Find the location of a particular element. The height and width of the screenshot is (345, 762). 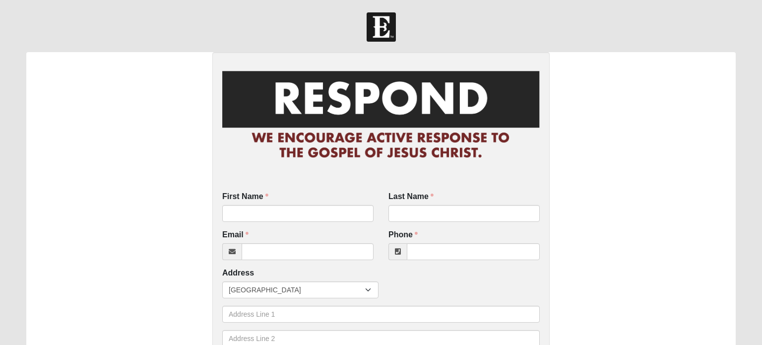

label: Phone is located at coordinates (403, 235).